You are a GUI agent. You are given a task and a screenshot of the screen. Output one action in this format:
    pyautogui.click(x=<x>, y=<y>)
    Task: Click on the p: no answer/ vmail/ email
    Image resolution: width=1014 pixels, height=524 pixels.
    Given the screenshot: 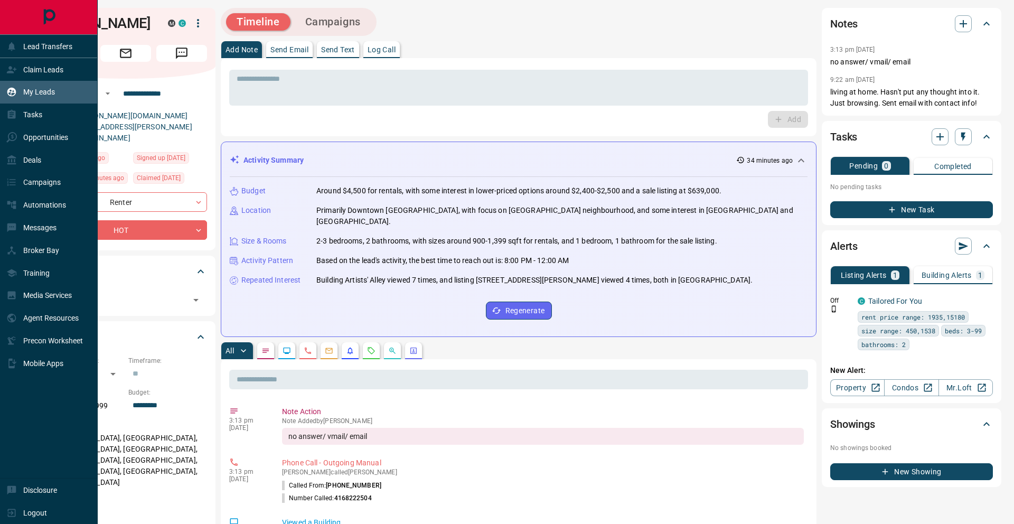 What is the action you would take?
    pyautogui.click(x=912, y=62)
    